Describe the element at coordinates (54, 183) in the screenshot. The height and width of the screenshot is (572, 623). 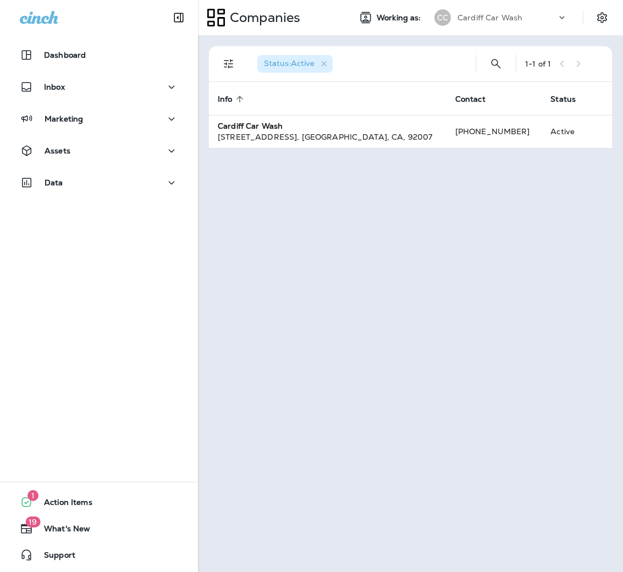
I see `p: Data` at that location.